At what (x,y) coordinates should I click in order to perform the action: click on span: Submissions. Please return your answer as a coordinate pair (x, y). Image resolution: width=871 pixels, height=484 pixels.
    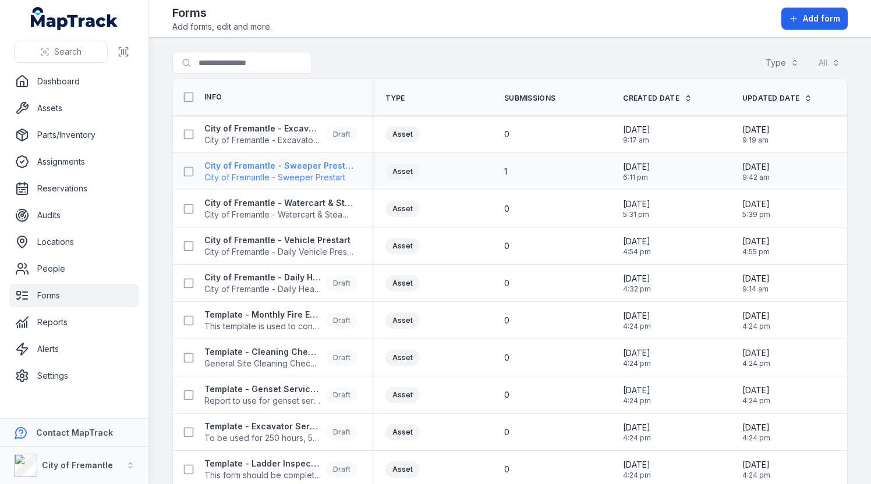
    Looking at the image, I should click on (530, 98).